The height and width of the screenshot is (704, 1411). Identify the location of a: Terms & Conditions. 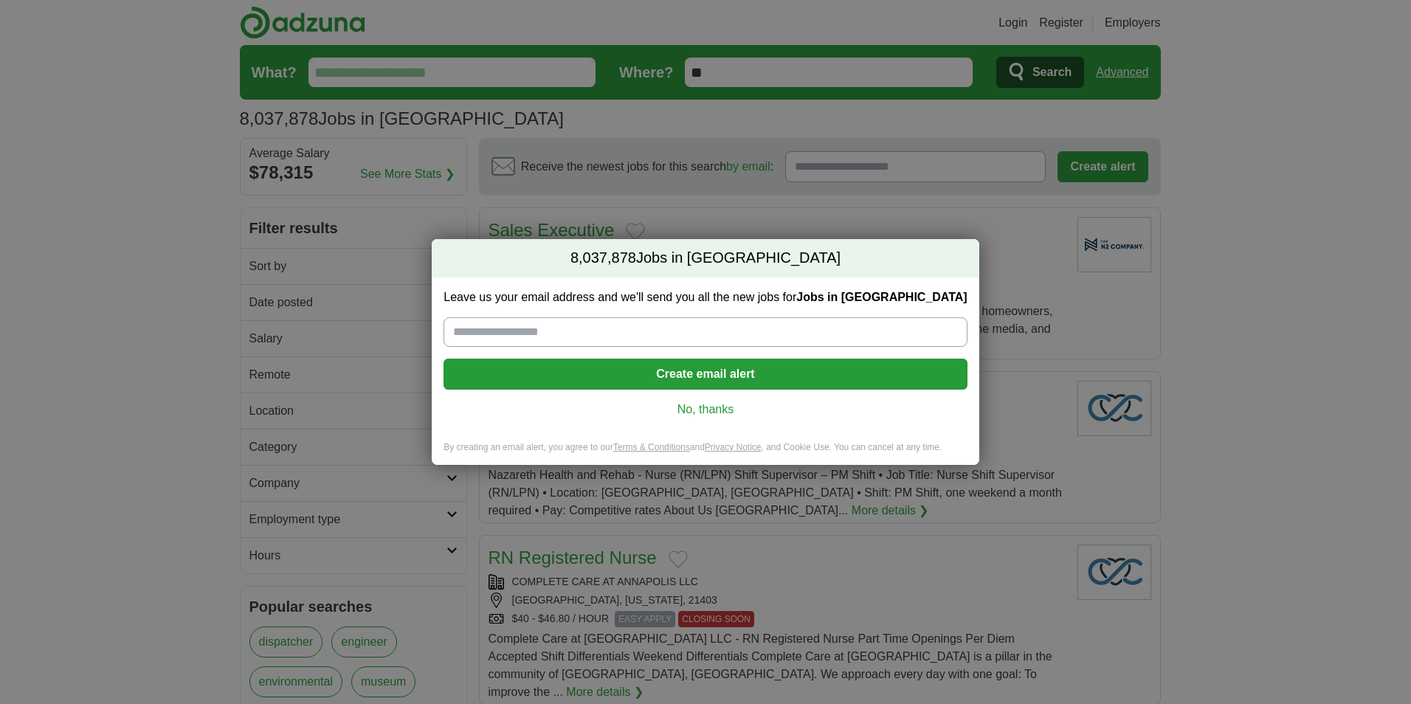
(652, 447).